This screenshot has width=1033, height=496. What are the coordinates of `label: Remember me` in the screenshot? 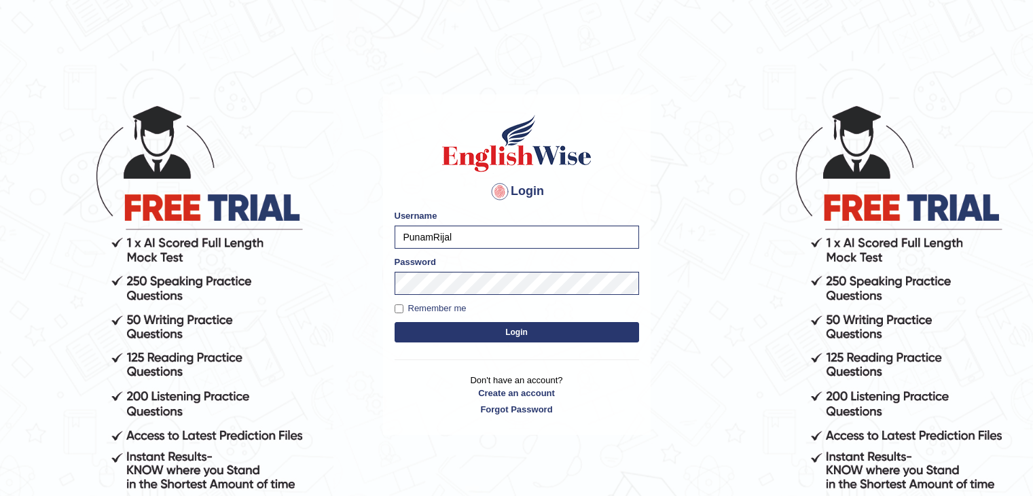 It's located at (431, 308).